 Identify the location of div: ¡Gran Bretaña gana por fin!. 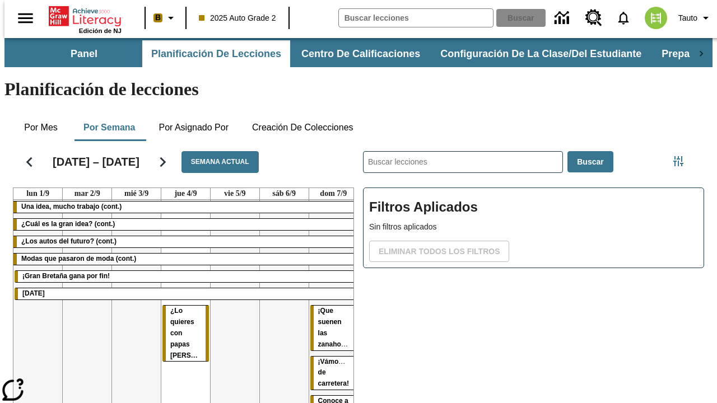
(185, 277).